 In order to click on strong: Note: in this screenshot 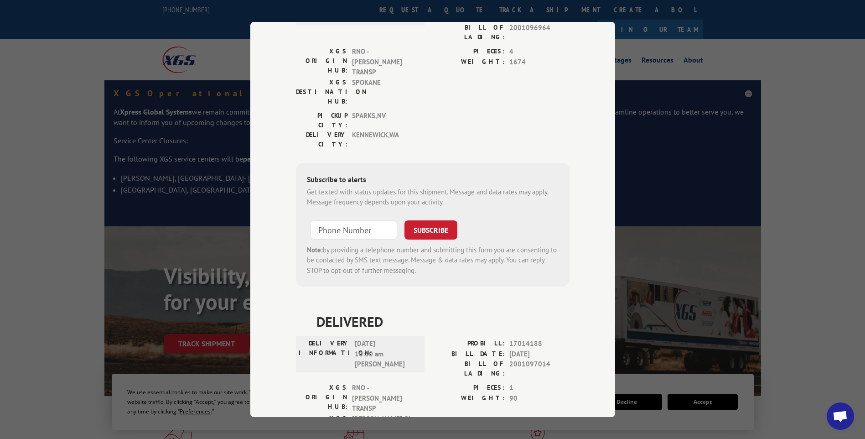, I will do `click(315, 250)`.